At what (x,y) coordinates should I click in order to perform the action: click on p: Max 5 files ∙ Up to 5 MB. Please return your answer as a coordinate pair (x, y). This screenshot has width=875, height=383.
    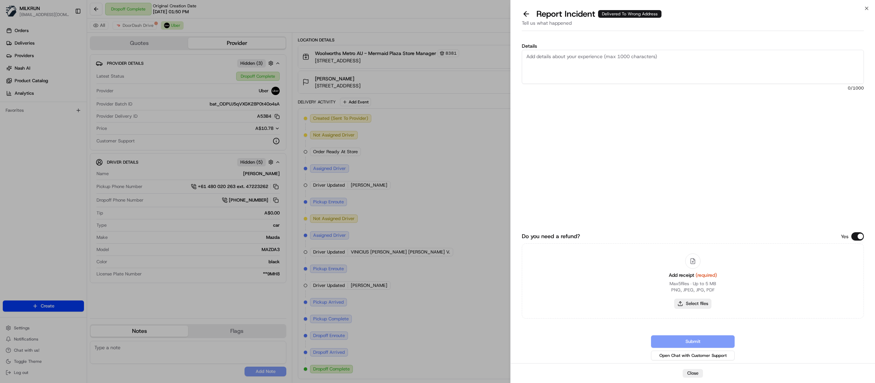
    Looking at the image, I should click on (693, 284).